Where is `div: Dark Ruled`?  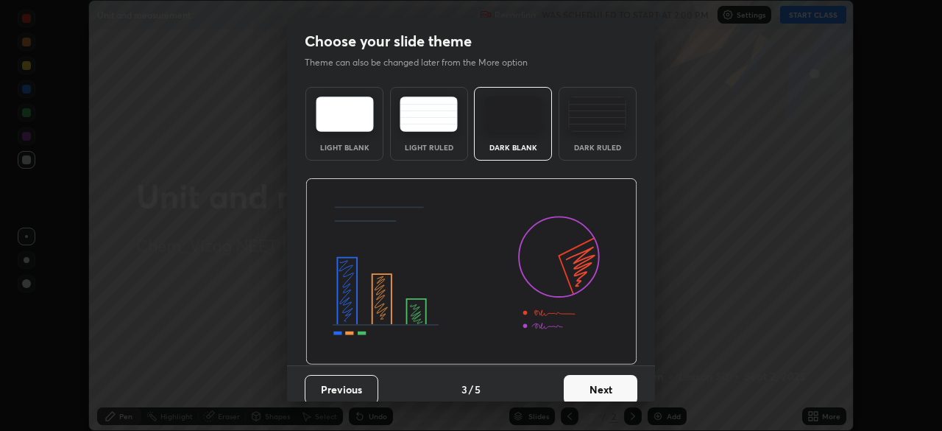
div: Dark Ruled is located at coordinates (598, 147).